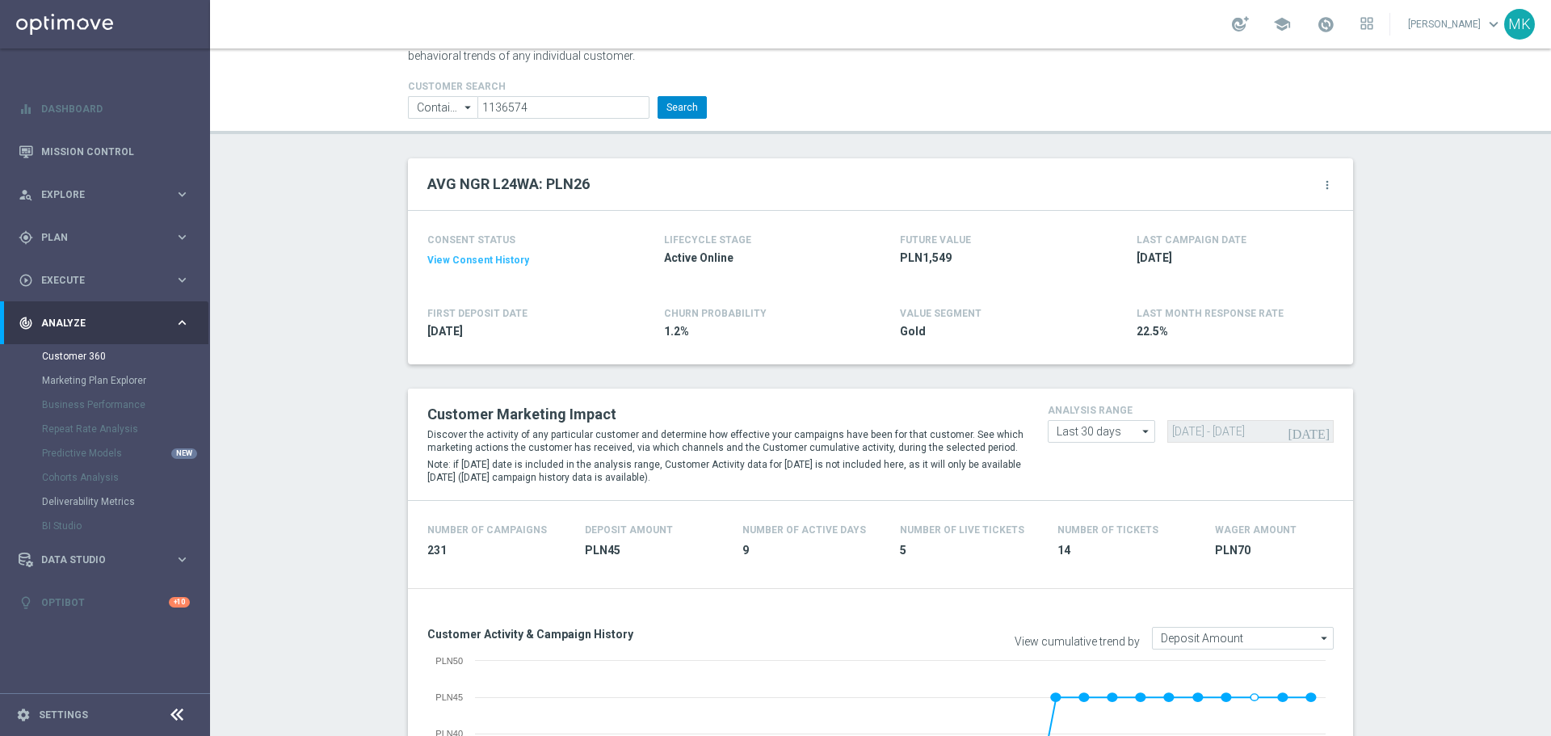  Describe the element at coordinates (1283, 550) in the screenshot. I see `span: PLN70` at that location.